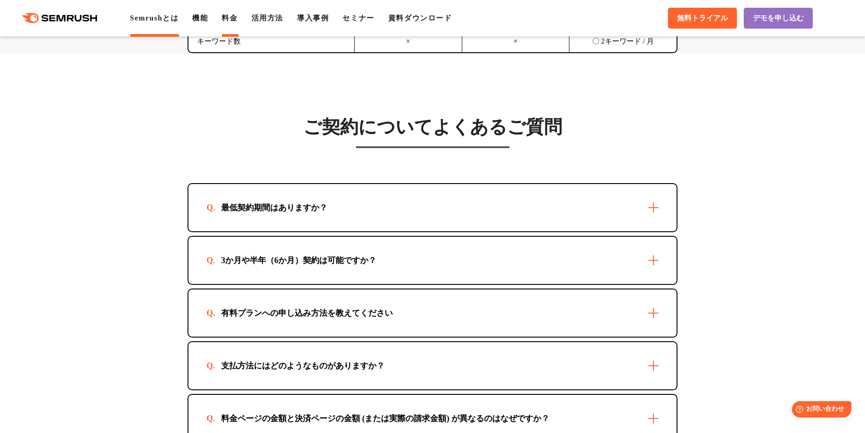 Image resolution: width=865 pixels, height=433 pixels. Describe the element at coordinates (274, 207) in the screenshot. I see `div: 最低契約期間はありますか？` at that location.